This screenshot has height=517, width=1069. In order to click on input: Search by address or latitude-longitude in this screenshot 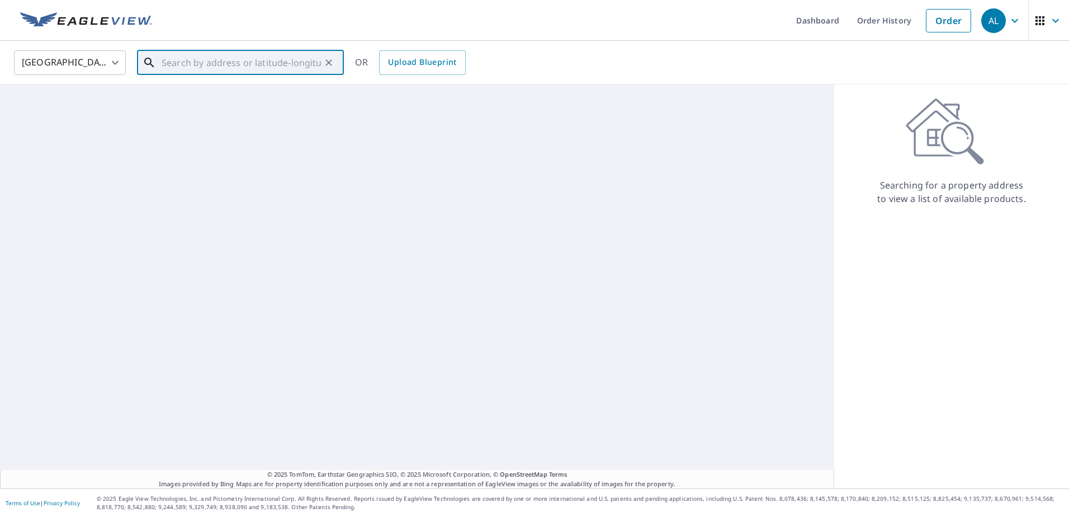, I will do `click(241, 63)`.